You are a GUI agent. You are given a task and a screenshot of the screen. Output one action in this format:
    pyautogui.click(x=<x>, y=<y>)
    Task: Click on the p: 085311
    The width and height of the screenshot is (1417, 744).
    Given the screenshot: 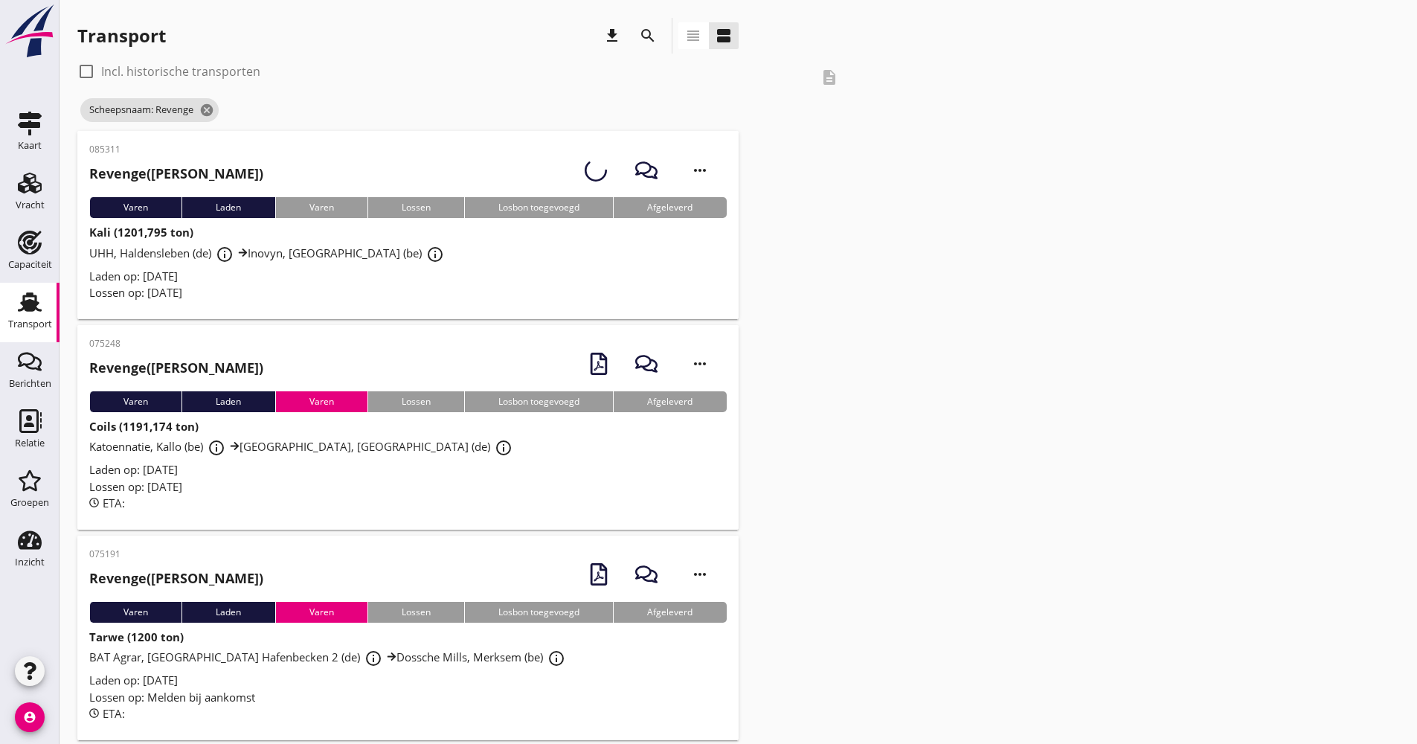 What is the action you would take?
    pyautogui.click(x=176, y=150)
    